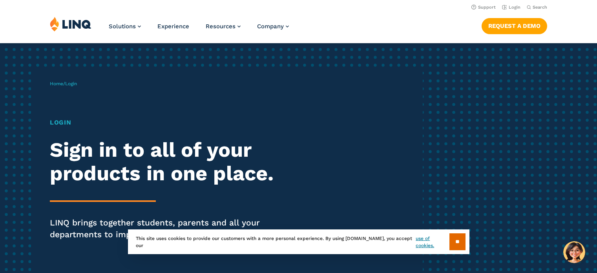 The height and width of the screenshot is (273, 597). I want to click on img: LINQ | K‑12 Software, so click(71, 24).